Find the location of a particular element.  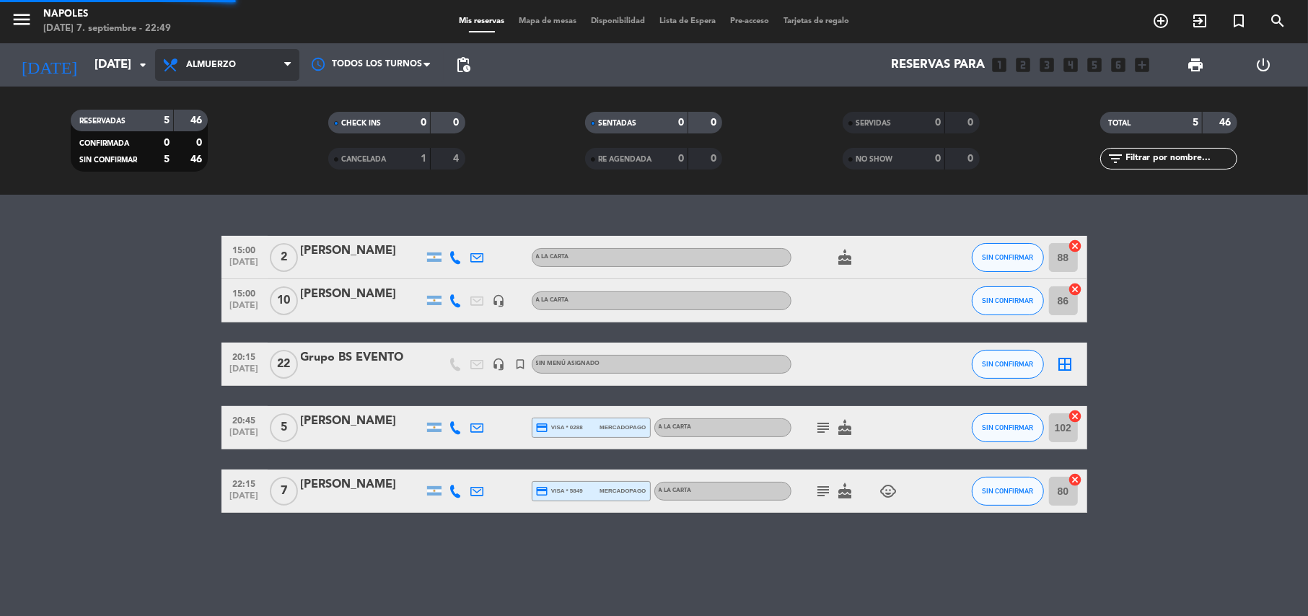

i: border_all is located at coordinates (1065, 364).